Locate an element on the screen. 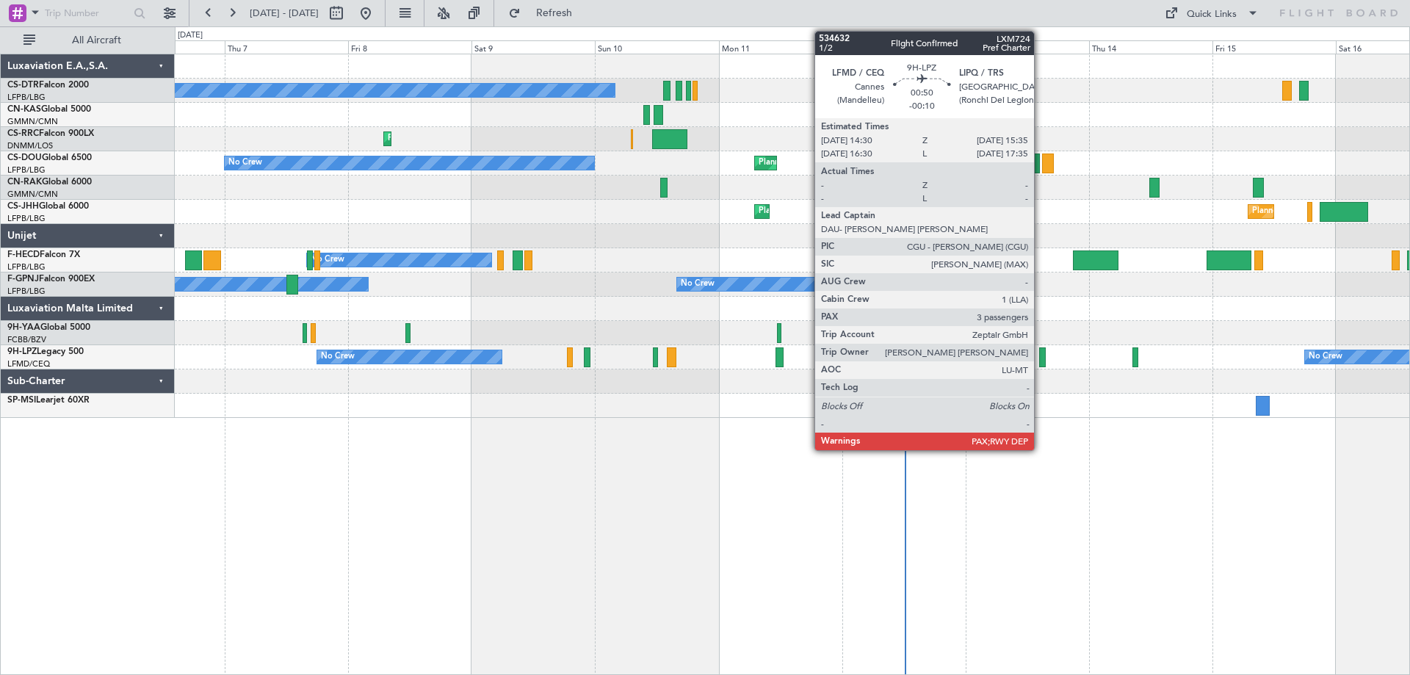  a: CS-DTRFalcon 2000 is located at coordinates (48, 85).